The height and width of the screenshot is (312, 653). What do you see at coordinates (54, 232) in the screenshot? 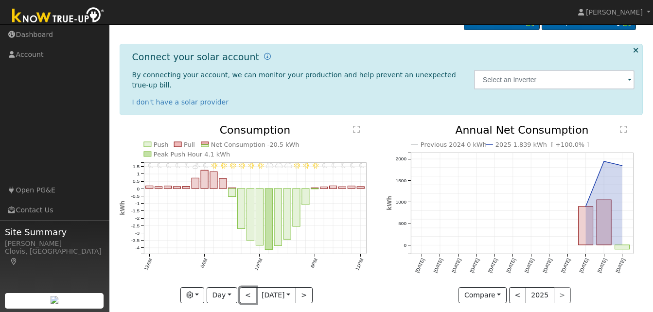
I see `span: Site Summary` at bounding box center [54, 232].